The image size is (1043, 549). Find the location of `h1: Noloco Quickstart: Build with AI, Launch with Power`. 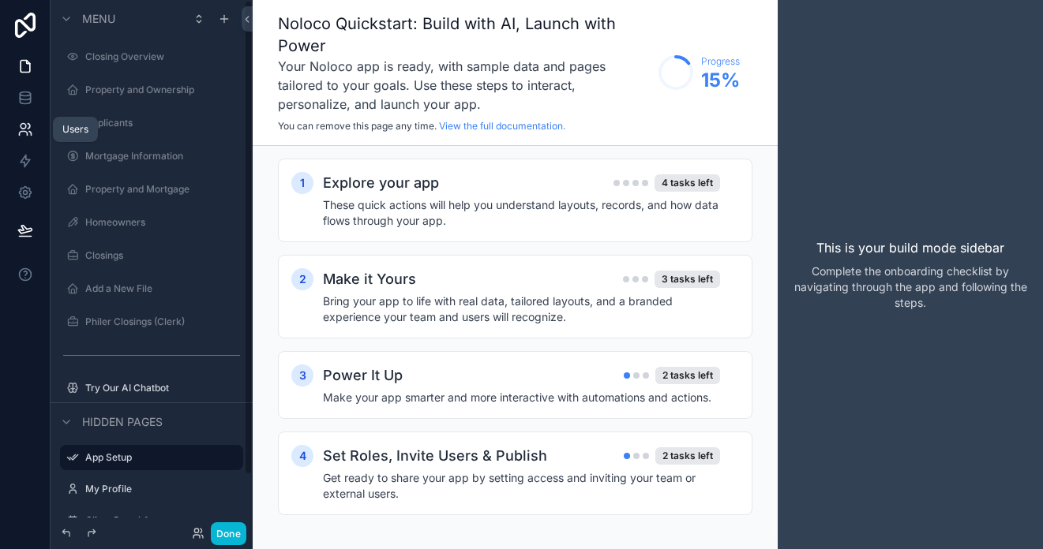

h1: Noloco Quickstart: Build with AI, Launch with Power is located at coordinates (464, 35).